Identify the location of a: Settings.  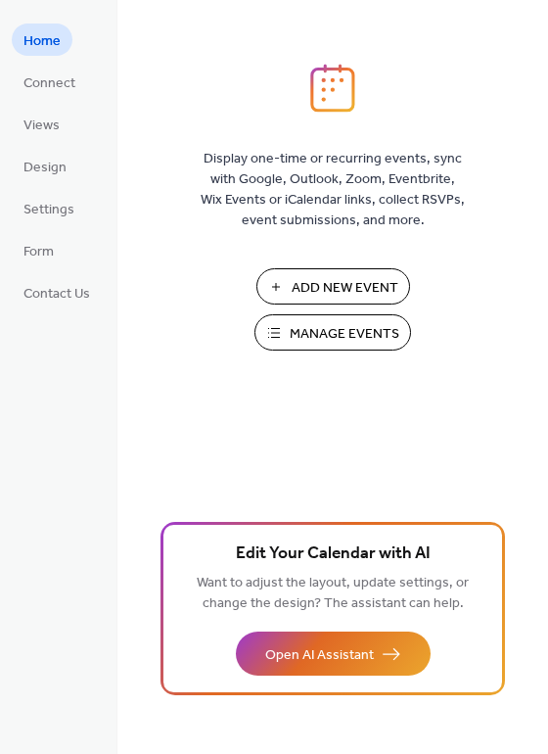
(49, 207).